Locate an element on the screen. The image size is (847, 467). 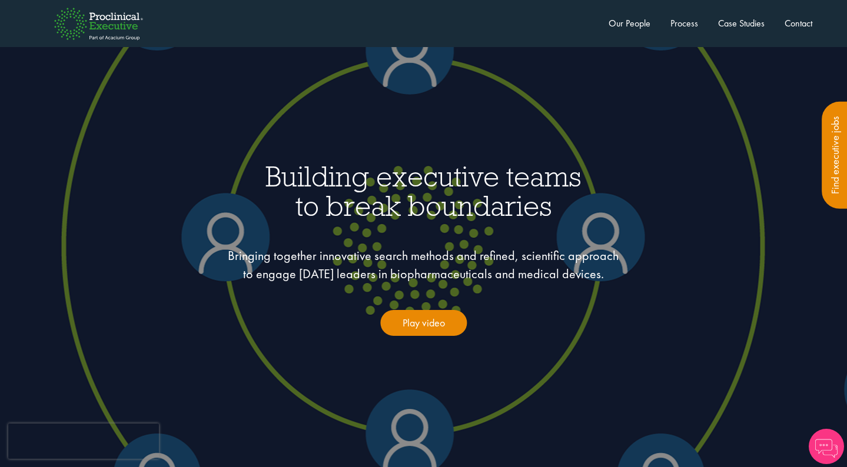
a: Contact is located at coordinates (798, 23).